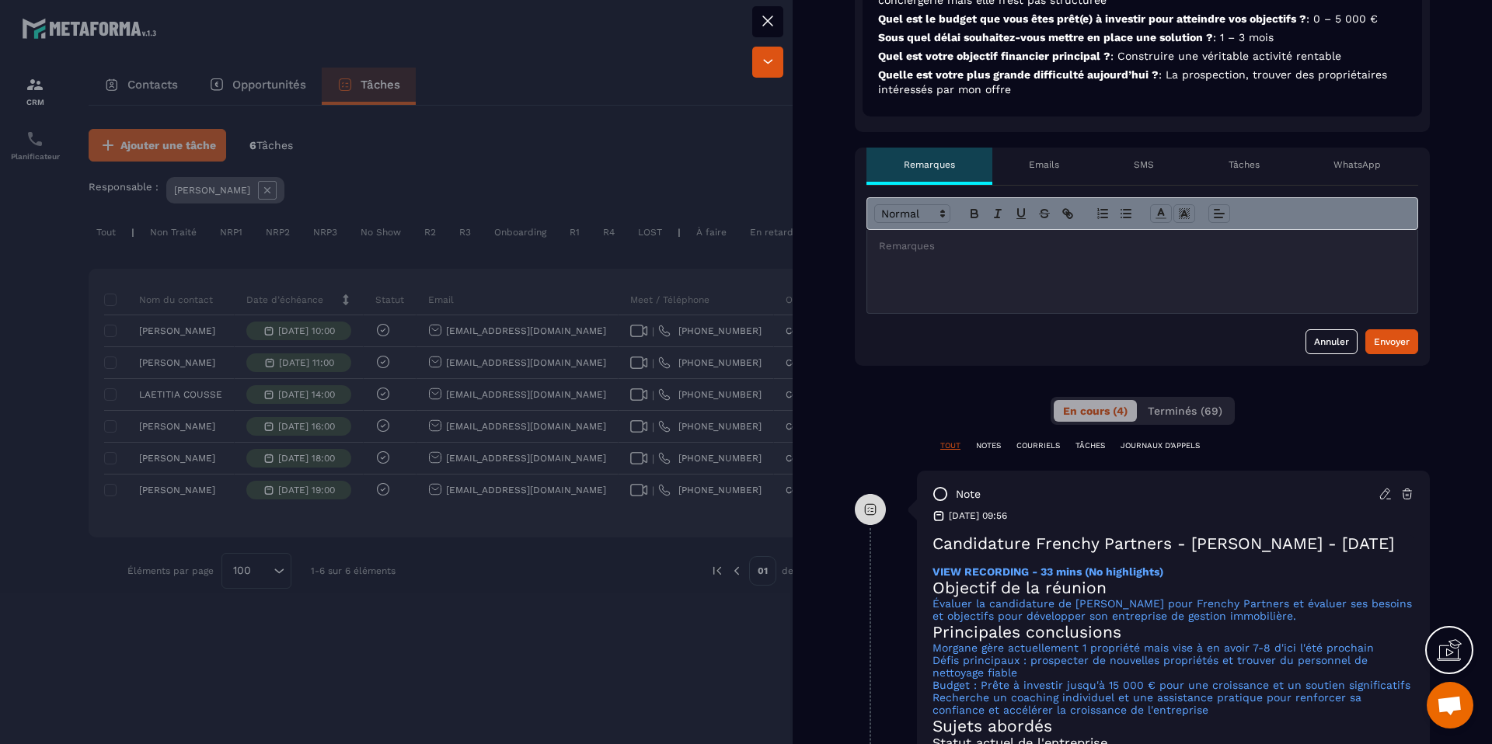 The image size is (1492, 744). Describe the element at coordinates (1173, 587) in the screenshot. I see `h2: Objectif de la réunion` at that location.